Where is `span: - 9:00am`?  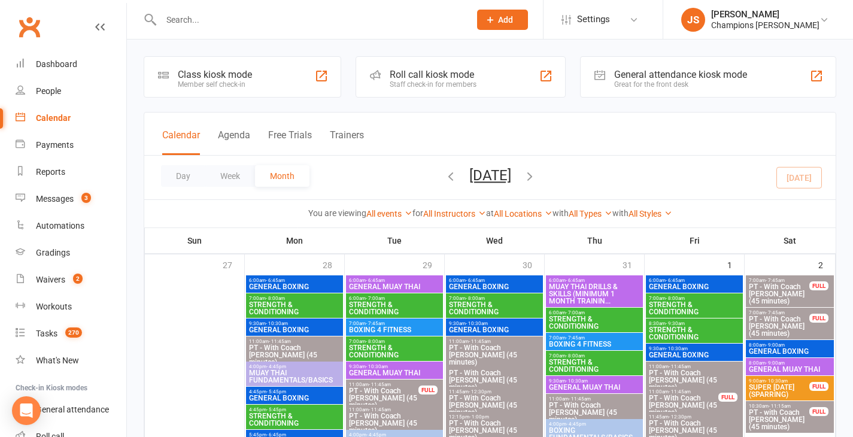 span: - 9:00am is located at coordinates (775, 363).